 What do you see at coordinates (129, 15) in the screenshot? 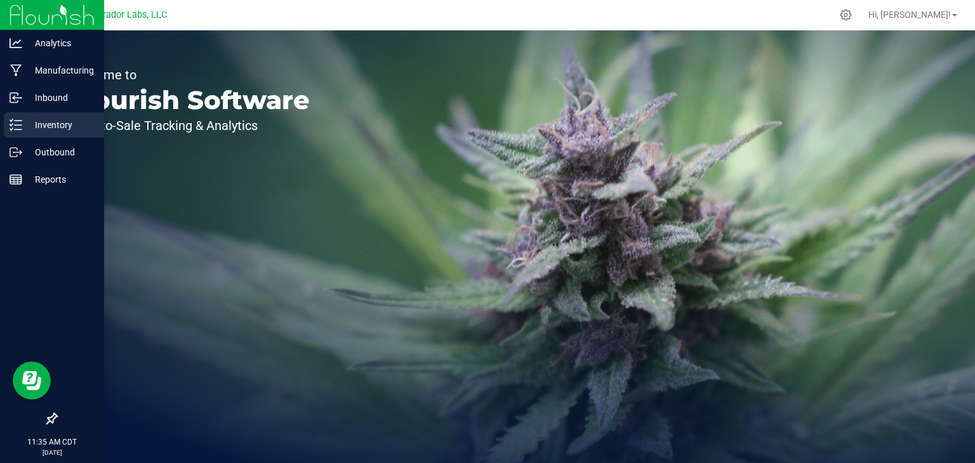
I see `span: Curador Labs, LLC` at bounding box center [129, 15].